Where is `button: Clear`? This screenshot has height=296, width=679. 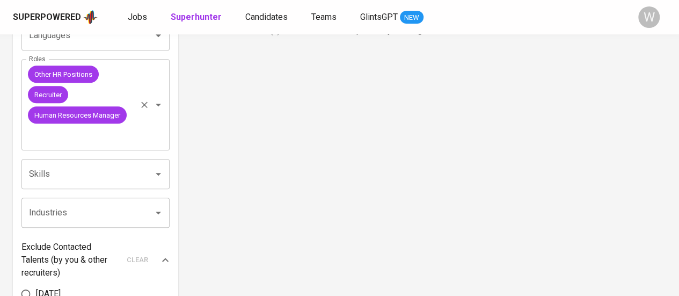 button: Clear is located at coordinates (144, 105).